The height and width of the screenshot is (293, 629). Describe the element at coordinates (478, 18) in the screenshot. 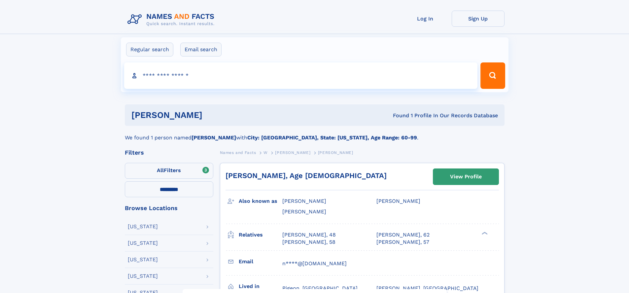

I see `a: Sign Up` at that location.